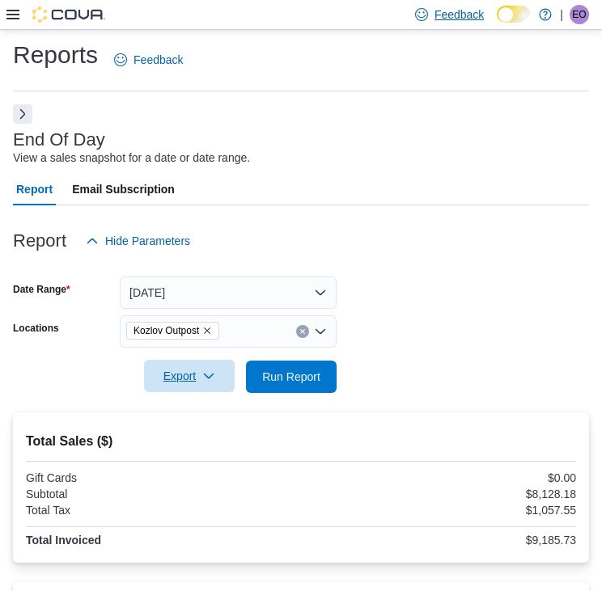 This screenshot has width=602, height=591. I want to click on span: Export, so click(189, 376).